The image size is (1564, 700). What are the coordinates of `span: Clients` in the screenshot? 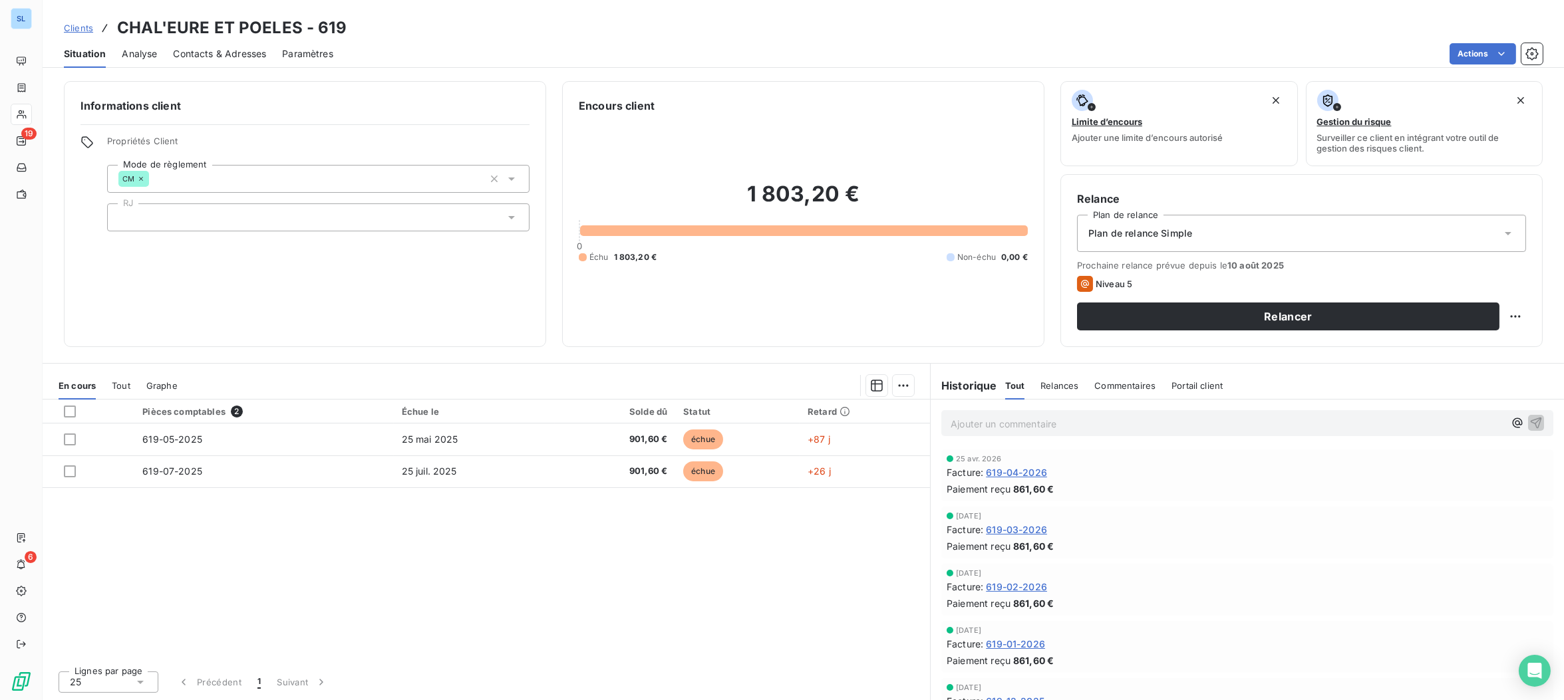 It's located at (78, 28).